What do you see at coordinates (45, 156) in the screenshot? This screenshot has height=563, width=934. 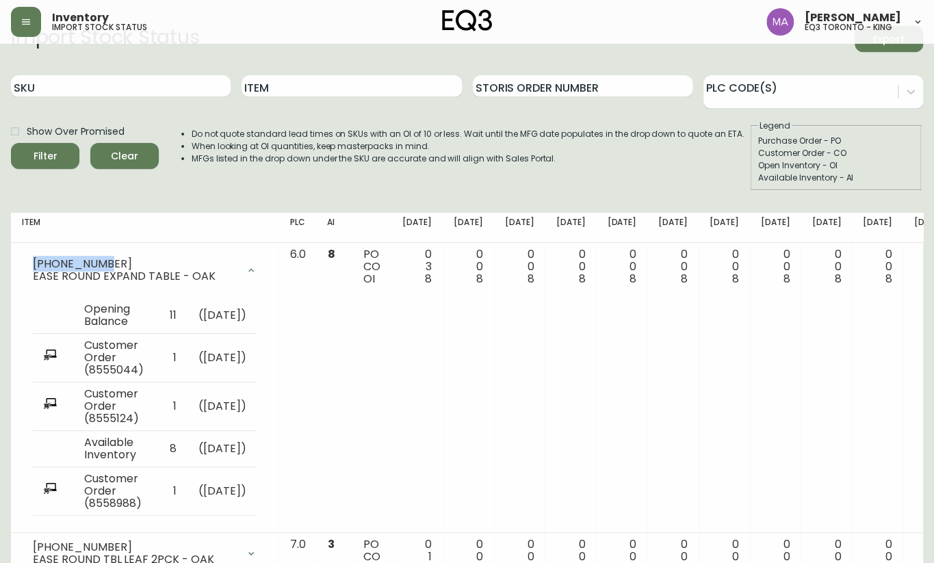 I see `div: Filter` at bounding box center [45, 156].